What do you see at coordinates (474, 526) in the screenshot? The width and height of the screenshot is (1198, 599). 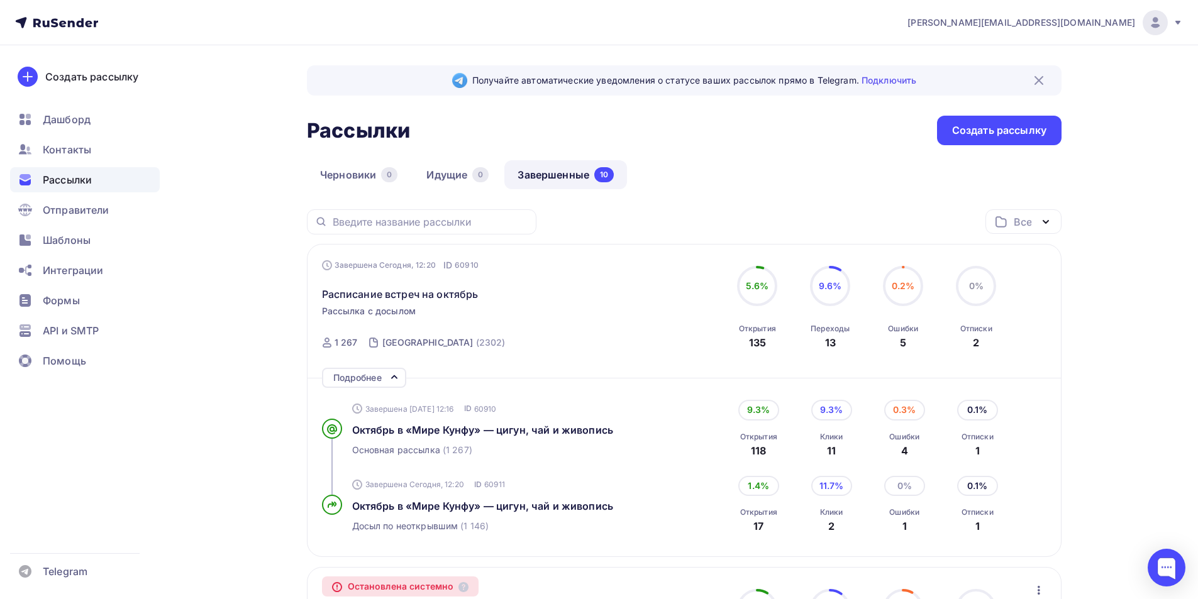 I see `span: (1 146)` at bounding box center [474, 526].